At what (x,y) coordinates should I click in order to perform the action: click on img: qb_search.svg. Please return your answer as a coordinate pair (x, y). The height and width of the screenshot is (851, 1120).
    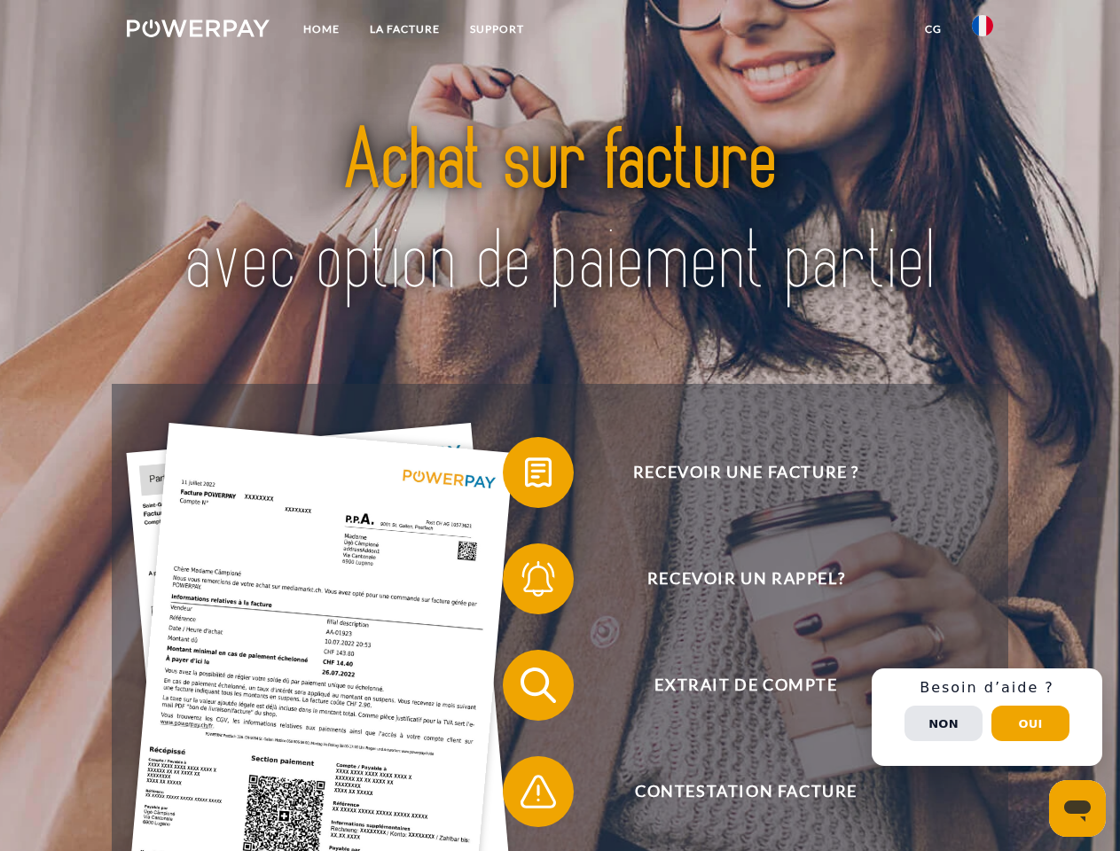
    Looking at the image, I should click on (538, 685).